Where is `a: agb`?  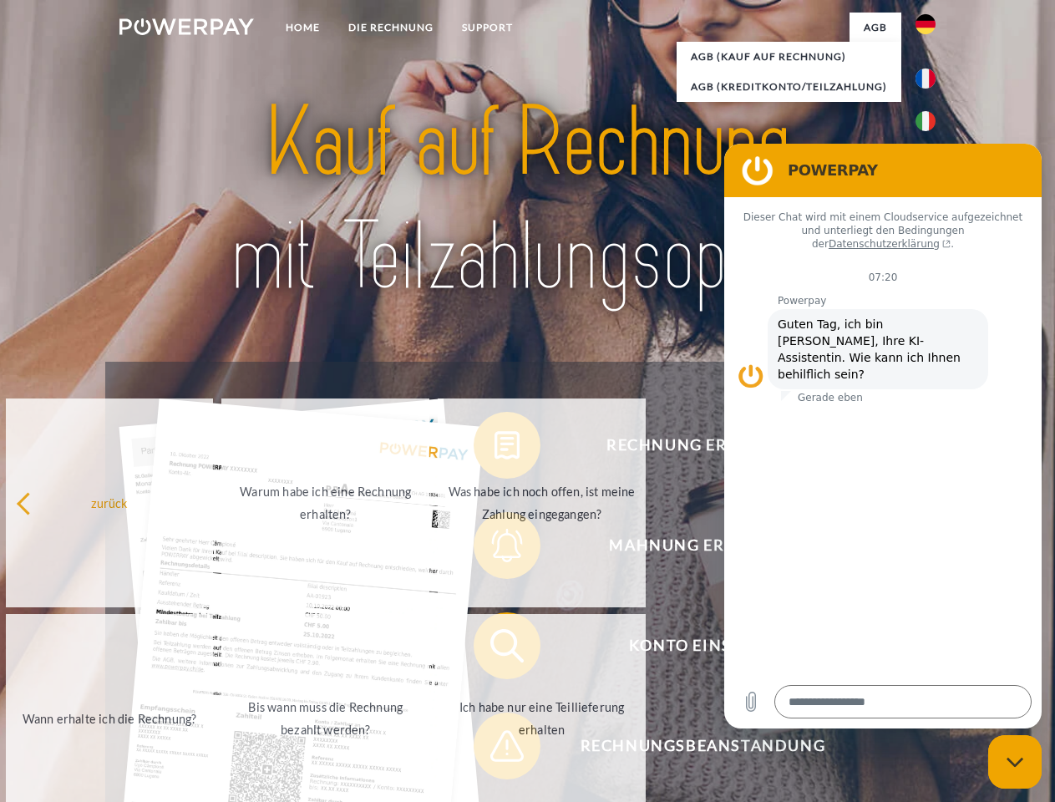 a: agb is located at coordinates (875, 28).